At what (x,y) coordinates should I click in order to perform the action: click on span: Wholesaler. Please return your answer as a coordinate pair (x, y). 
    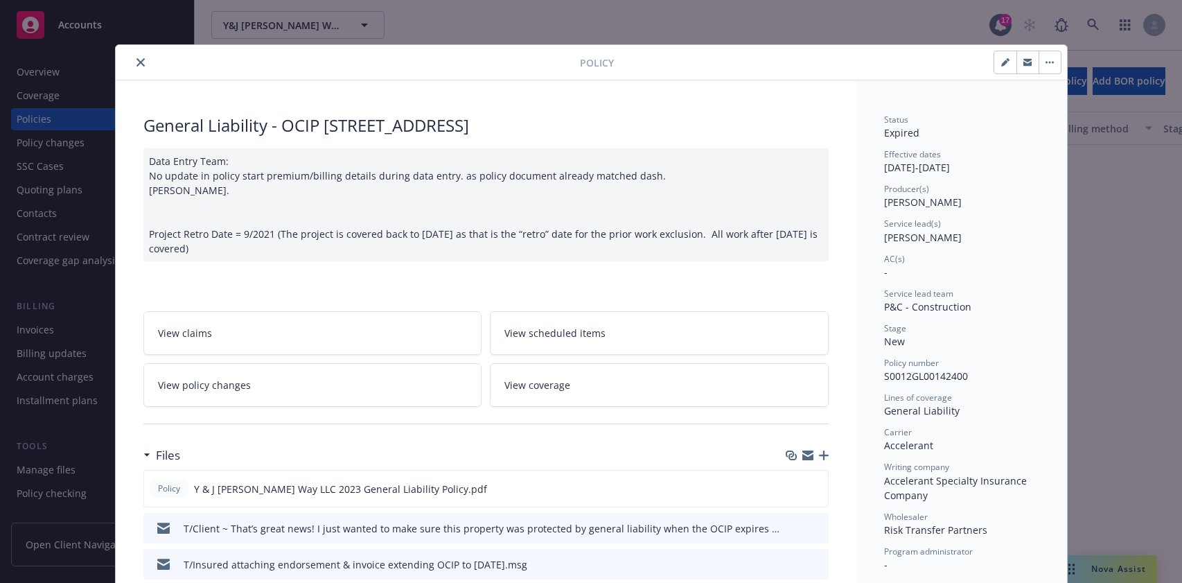
    Looking at the image, I should click on (906, 516).